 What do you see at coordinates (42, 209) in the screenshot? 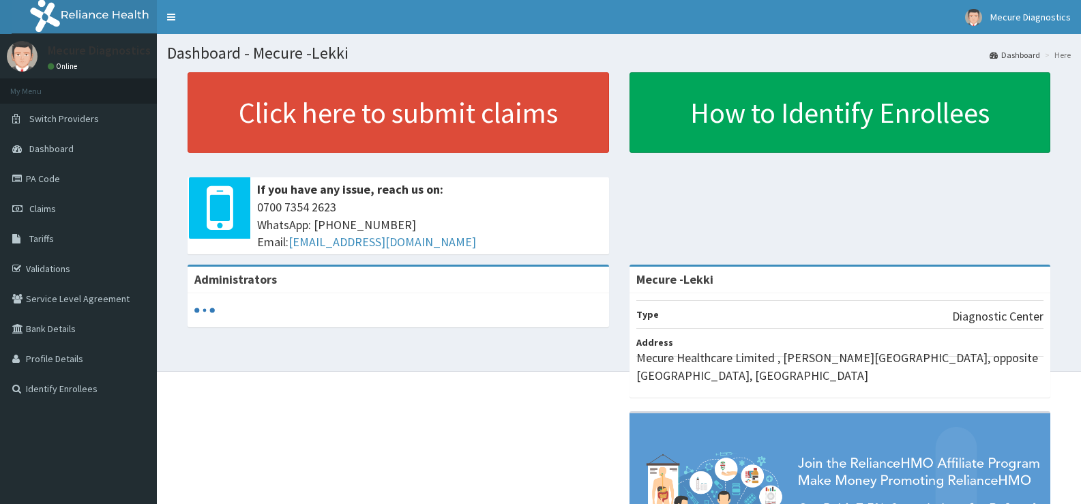
I see `span: Claims` at bounding box center [42, 209].